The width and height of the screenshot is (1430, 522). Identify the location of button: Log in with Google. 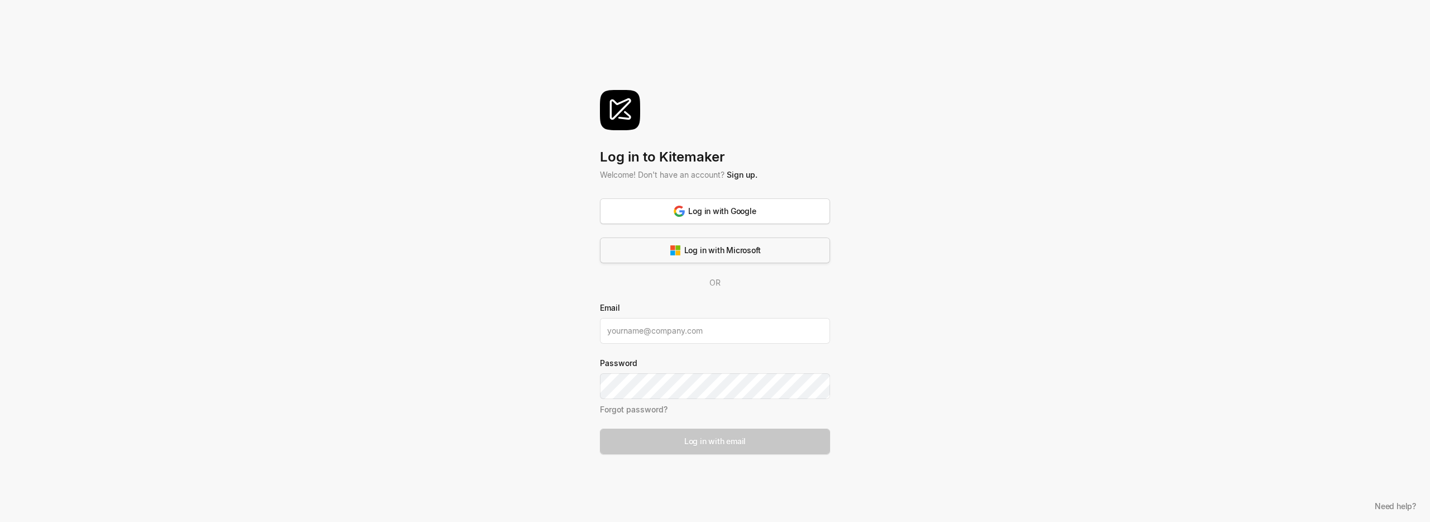
(715, 211).